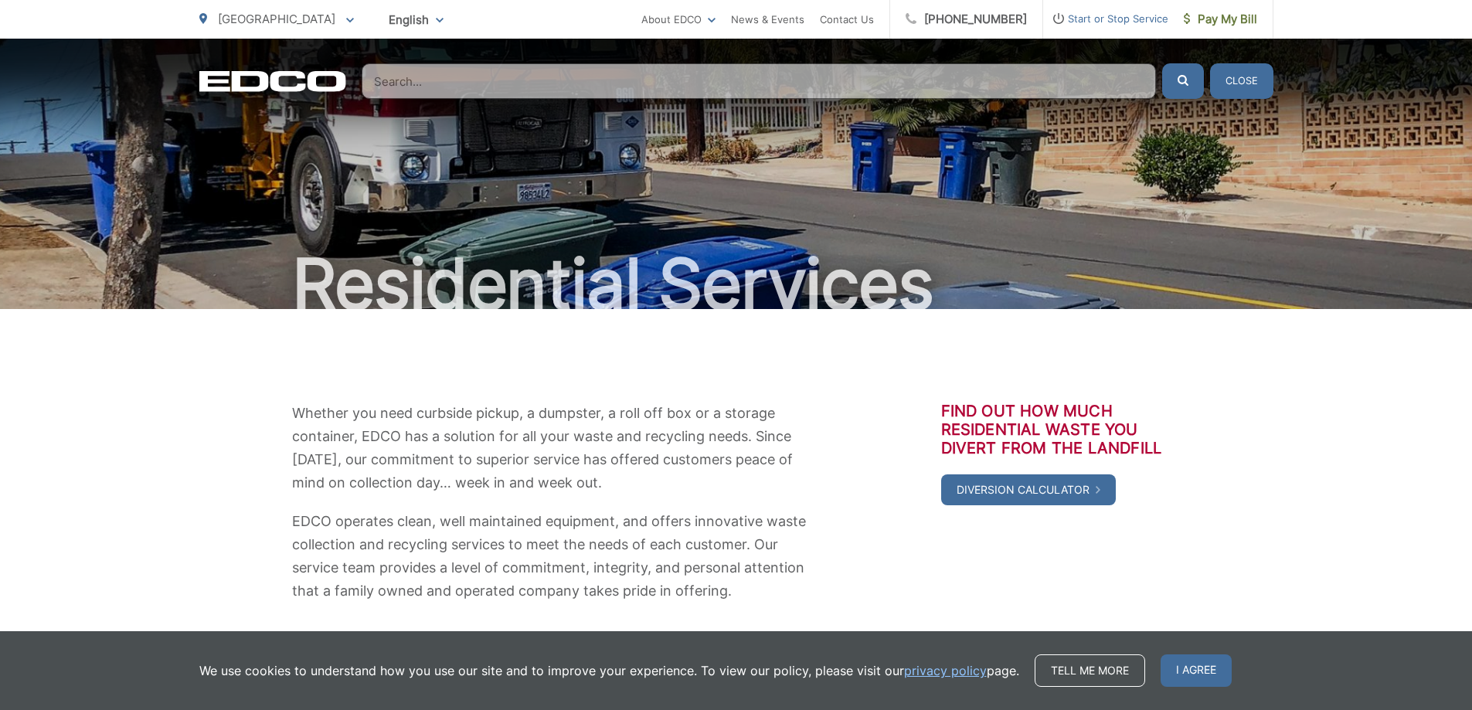  I want to click on span: English, so click(416, 19).